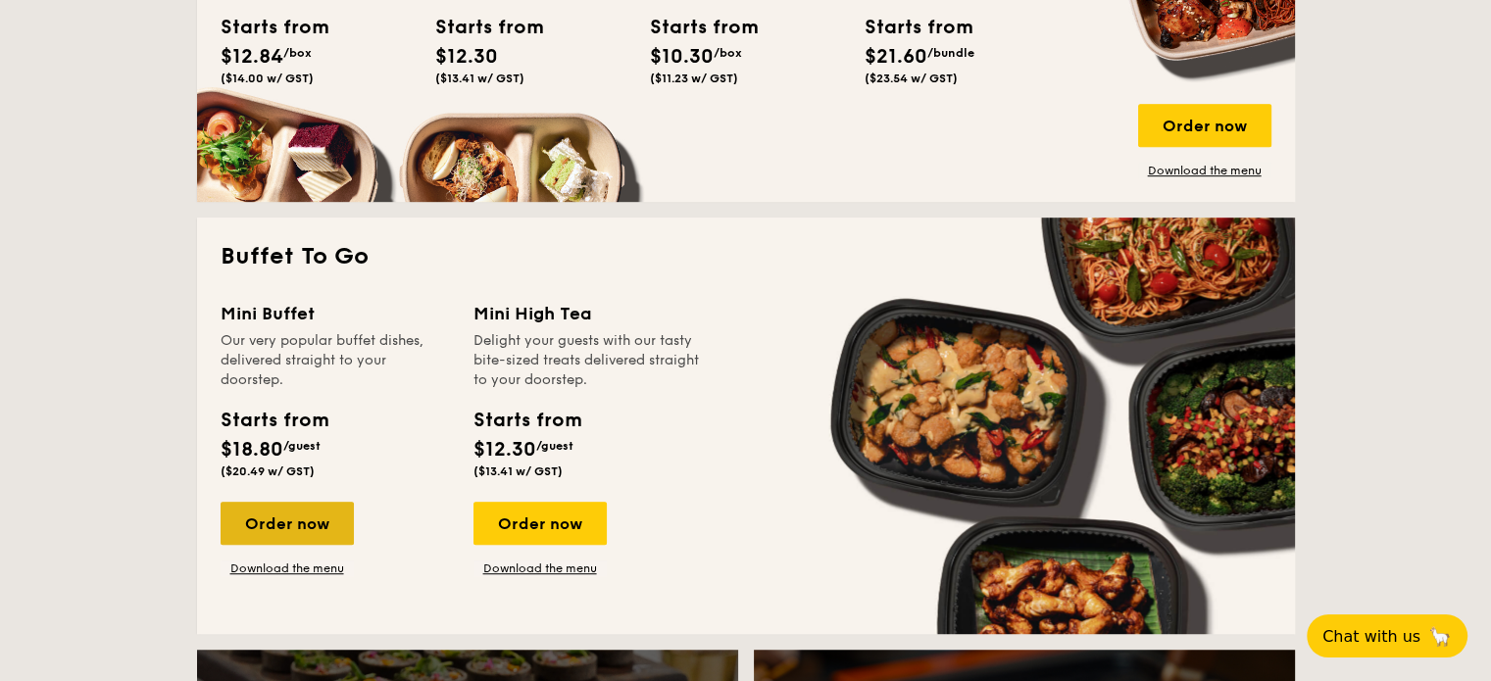 This screenshot has width=1491, height=681. I want to click on span: /bundle, so click(951, 53).